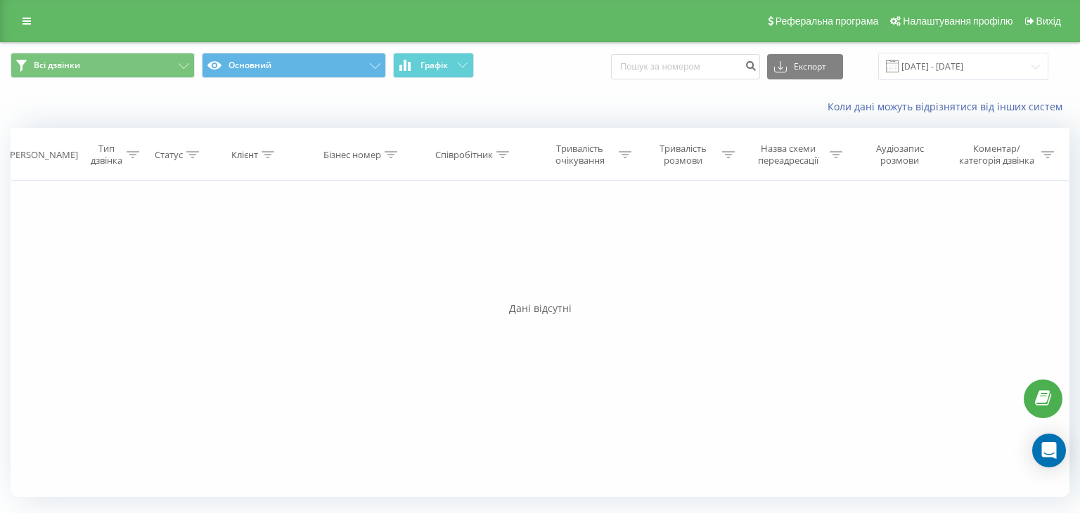  Describe the element at coordinates (996, 155) in the screenshot. I see `div: Коментар/категорія дзвінка` at that location.